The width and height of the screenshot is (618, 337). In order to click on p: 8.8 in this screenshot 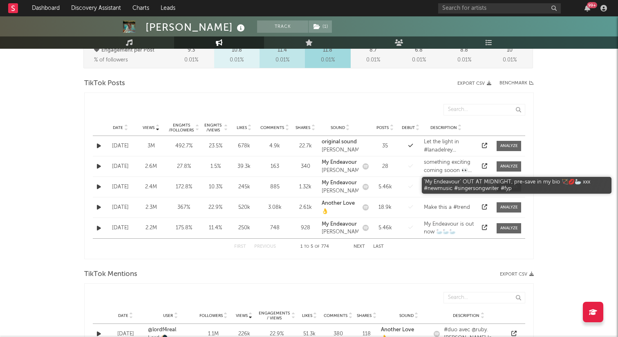, I will do `click(464, 50)`.